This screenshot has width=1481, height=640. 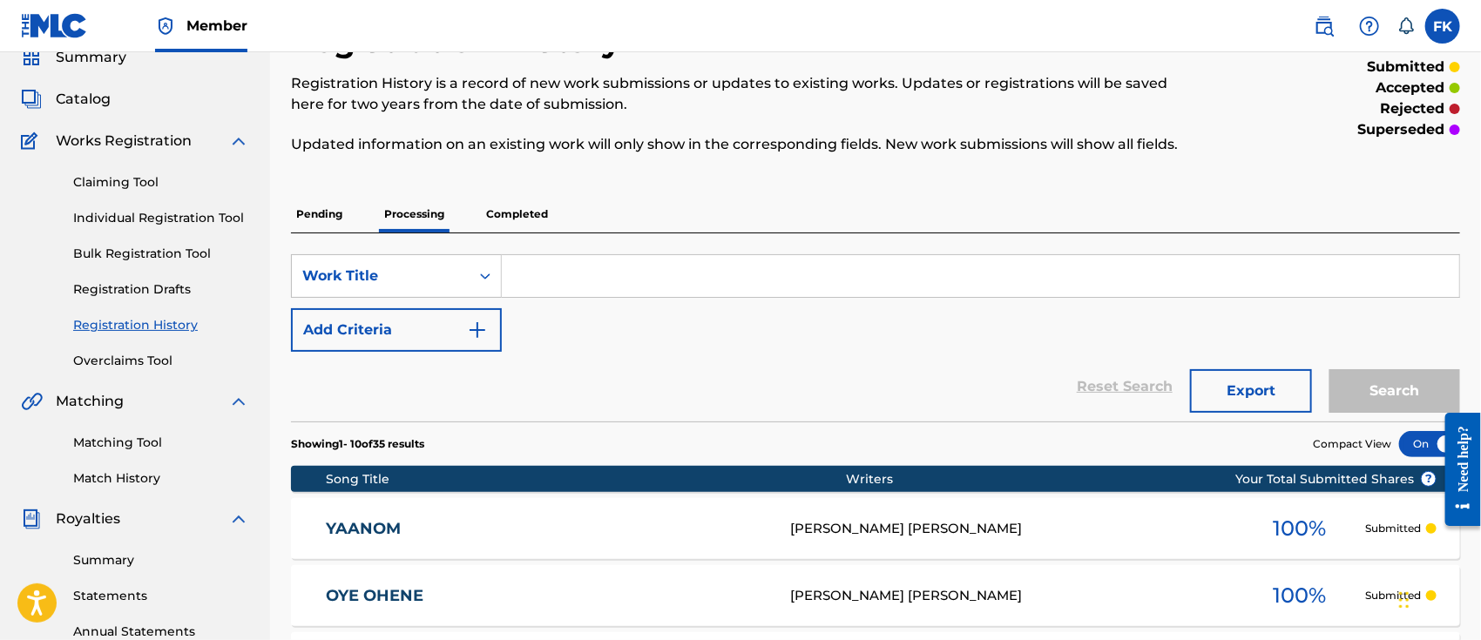 What do you see at coordinates (585, 479) in the screenshot?
I see `div: Song Title` at bounding box center [585, 479].